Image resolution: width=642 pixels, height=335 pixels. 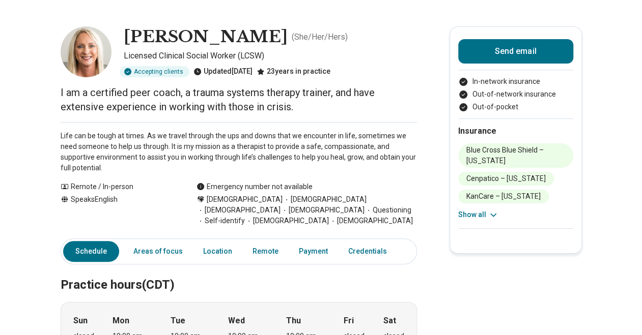 I want to click on div: 23 years in practice, so click(x=293, y=72).